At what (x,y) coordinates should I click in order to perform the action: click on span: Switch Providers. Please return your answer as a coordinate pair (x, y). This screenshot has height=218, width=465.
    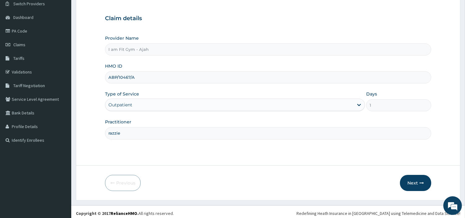
    Looking at the image, I should click on (29, 4).